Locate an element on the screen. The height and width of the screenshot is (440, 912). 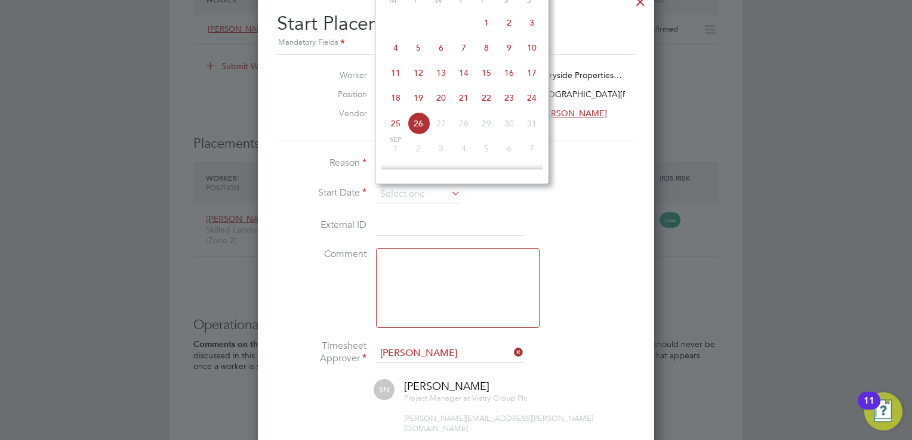
span: 15 is located at coordinates (486, 73).